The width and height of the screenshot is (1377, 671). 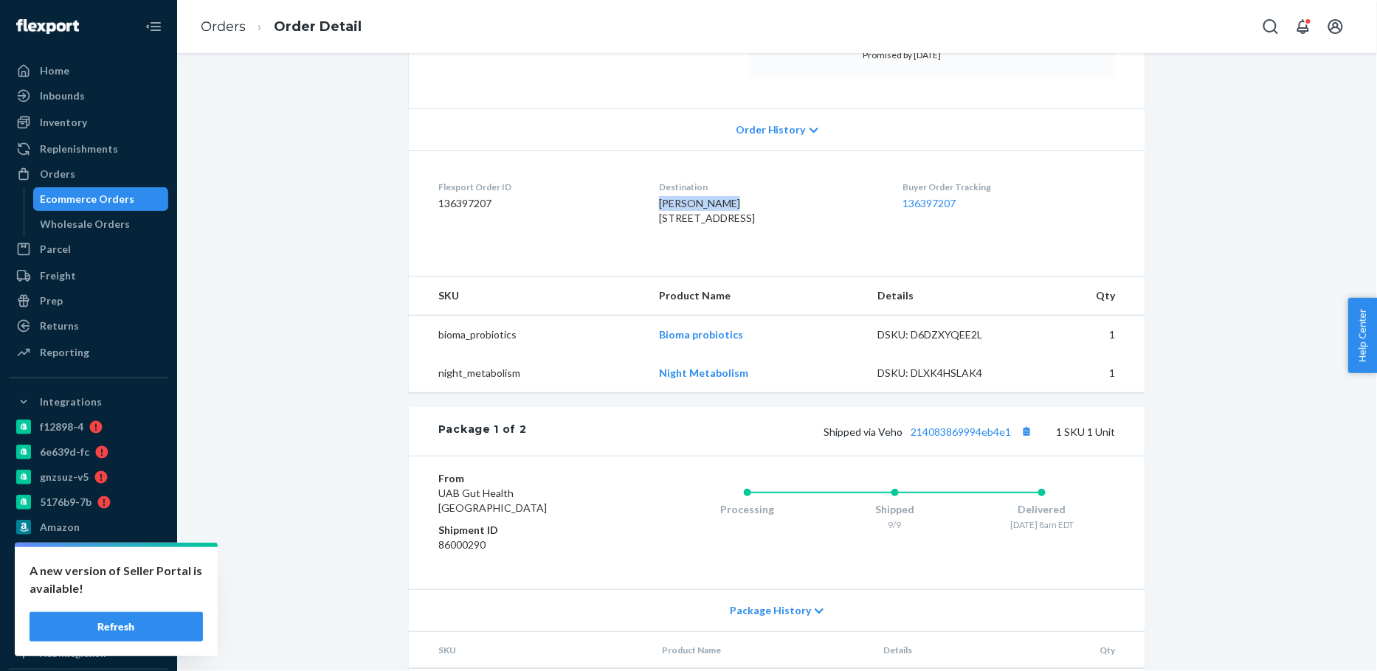 I want to click on div: Reporting, so click(x=64, y=353).